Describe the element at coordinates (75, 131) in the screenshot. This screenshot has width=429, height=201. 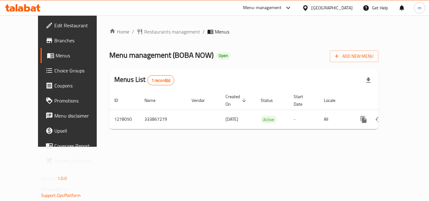
I see `a: Upsell` at that location.